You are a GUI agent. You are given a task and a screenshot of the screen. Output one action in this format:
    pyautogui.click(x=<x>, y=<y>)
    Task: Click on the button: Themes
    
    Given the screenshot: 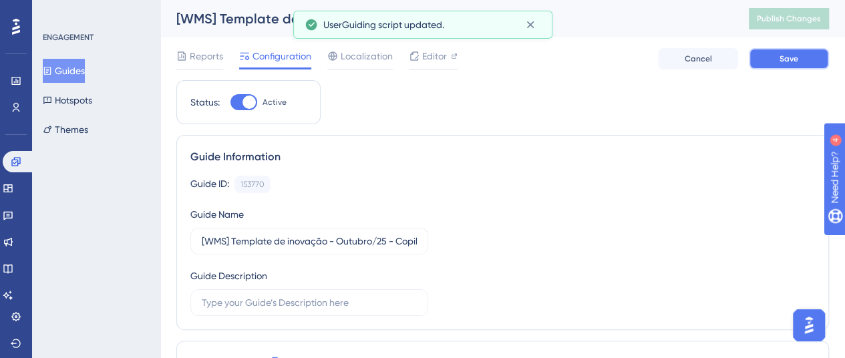 What is the action you would take?
    pyautogui.click(x=65, y=130)
    